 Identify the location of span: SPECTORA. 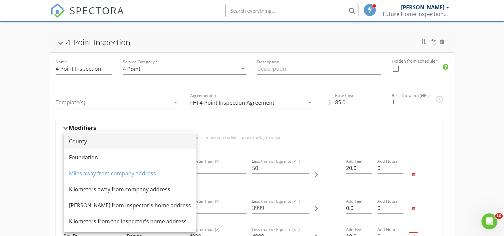
(97, 10).